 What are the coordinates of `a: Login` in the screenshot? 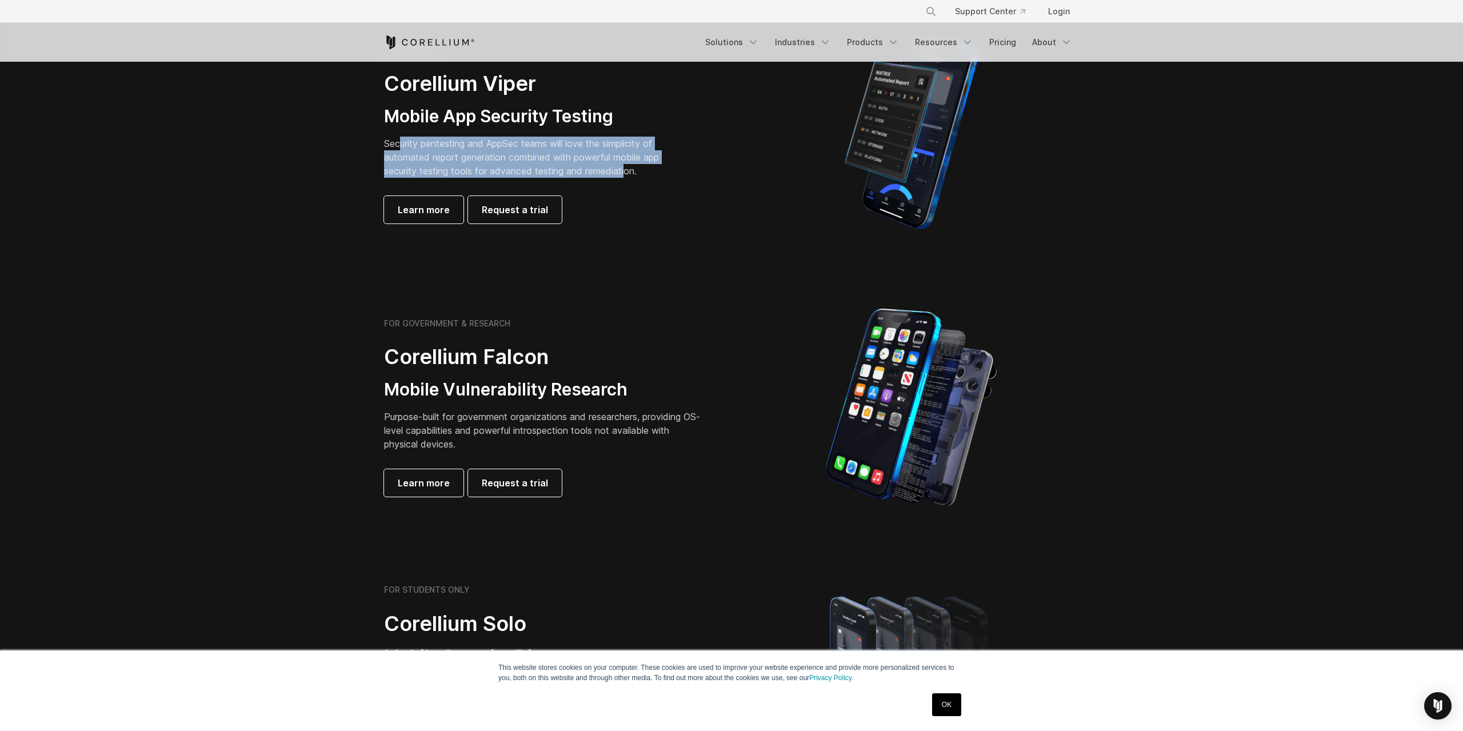 It's located at (1059, 11).